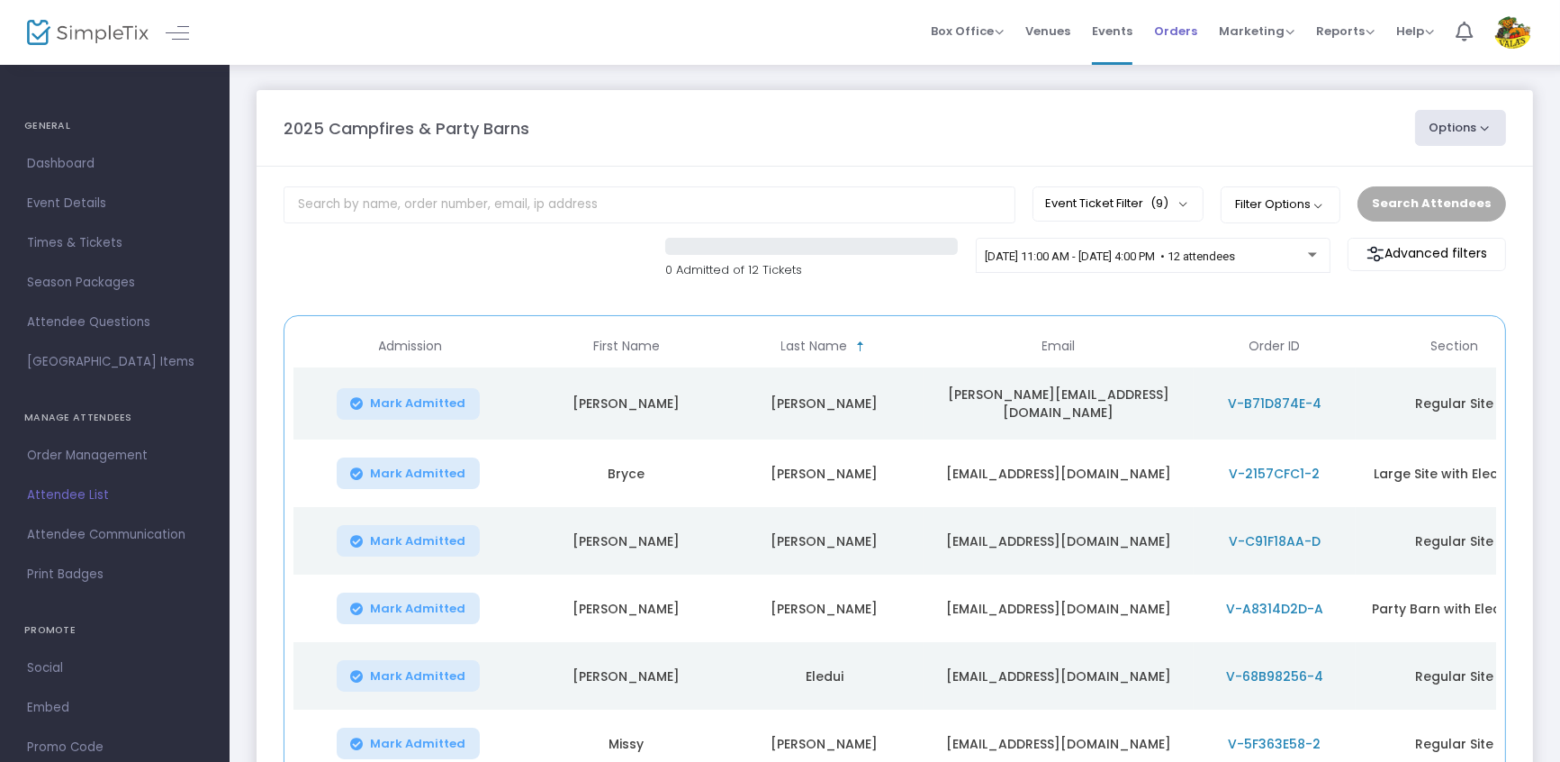 The image size is (1560, 762). Describe the element at coordinates (1275, 676) in the screenshot. I see `span: V-68B98256-4` at that location.